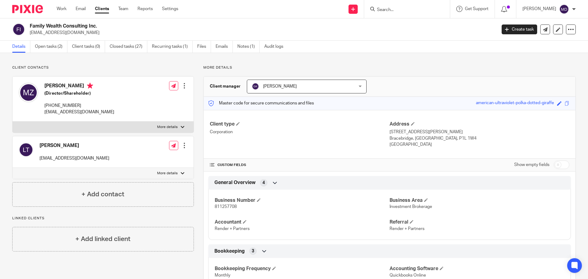 The image size is (588, 279). What do you see at coordinates (81, 9) in the screenshot?
I see `a: Email` at bounding box center [81, 9].